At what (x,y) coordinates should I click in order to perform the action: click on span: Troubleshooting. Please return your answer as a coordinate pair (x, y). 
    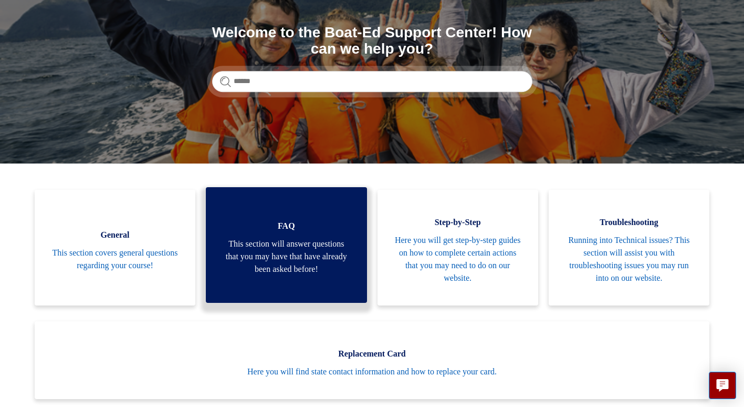
    Looking at the image, I should click on (629, 222).